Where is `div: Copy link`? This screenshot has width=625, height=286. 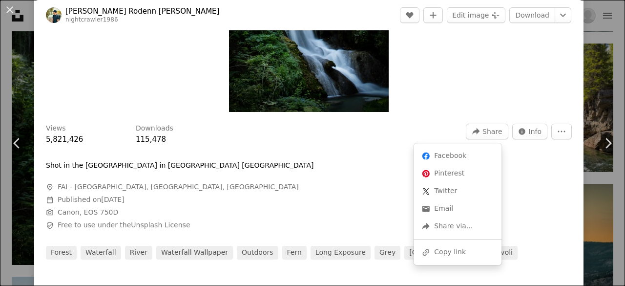 div: Copy link is located at coordinates (457, 252).